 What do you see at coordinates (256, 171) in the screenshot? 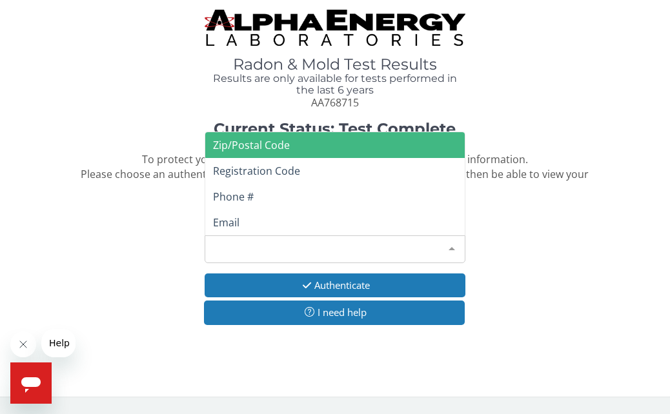
I see `span: Registration Code` at bounding box center [256, 171].